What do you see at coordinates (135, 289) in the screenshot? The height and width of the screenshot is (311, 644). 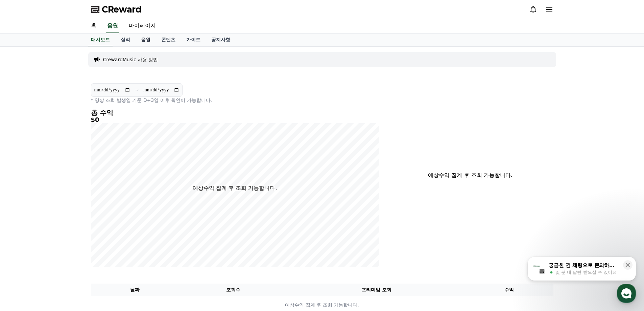 I see `th: 날짜` at bounding box center [135, 289].